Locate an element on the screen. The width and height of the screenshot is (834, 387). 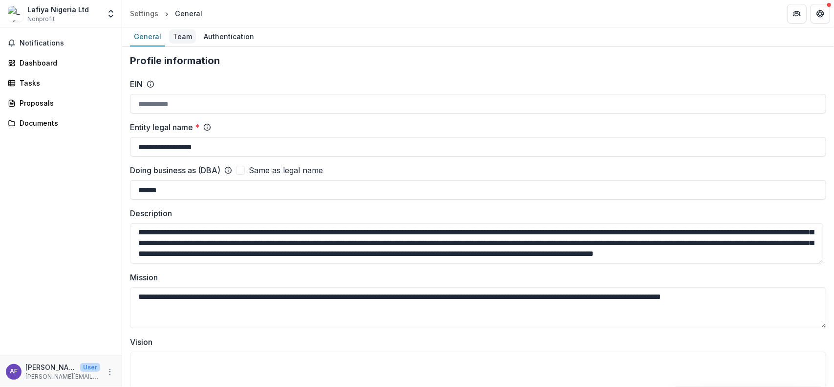
a: Tasks is located at coordinates (61, 83).